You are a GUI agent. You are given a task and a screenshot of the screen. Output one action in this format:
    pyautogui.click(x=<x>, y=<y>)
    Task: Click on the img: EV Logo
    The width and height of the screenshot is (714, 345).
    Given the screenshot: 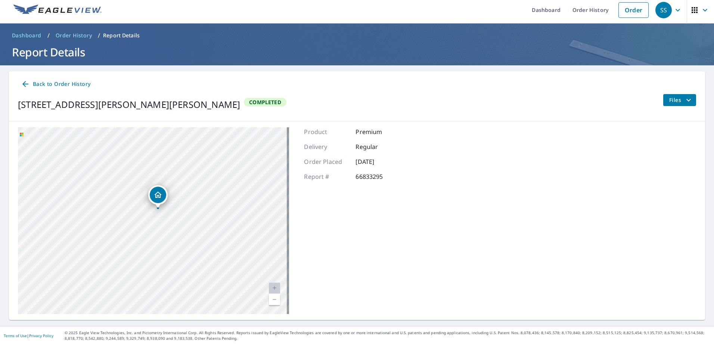 What is the action you would take?
    pyautogui.click(x=58, y=10)
    